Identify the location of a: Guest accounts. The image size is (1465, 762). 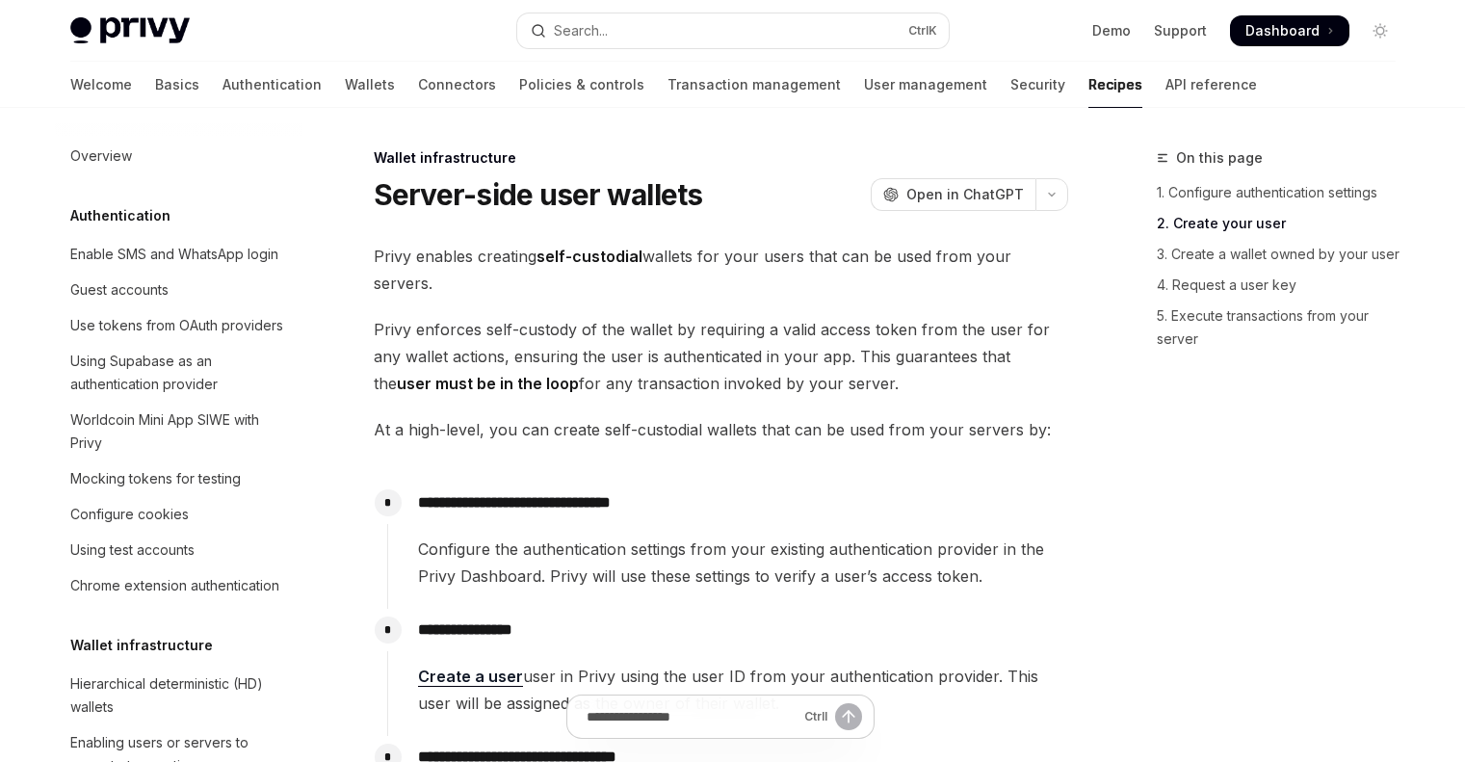
(178, 290).